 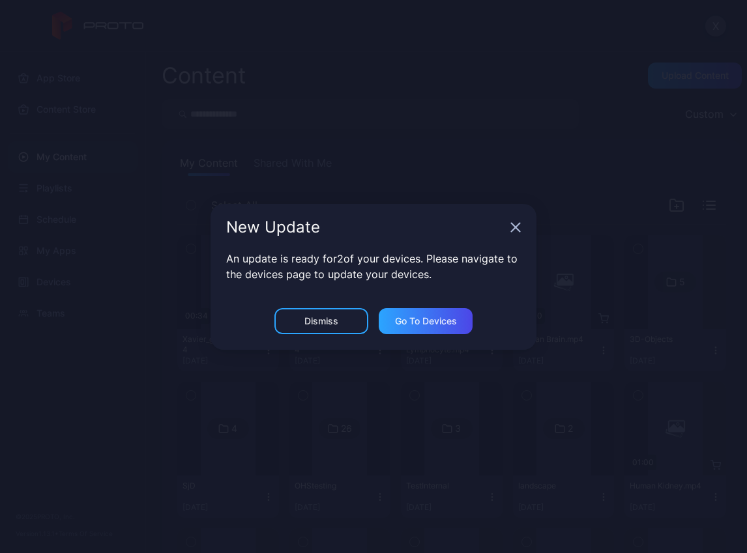 What do you see at coordinates (321, 321) in the screenshot?
I see `button: Dismiss` at bounding box center [321, 321].